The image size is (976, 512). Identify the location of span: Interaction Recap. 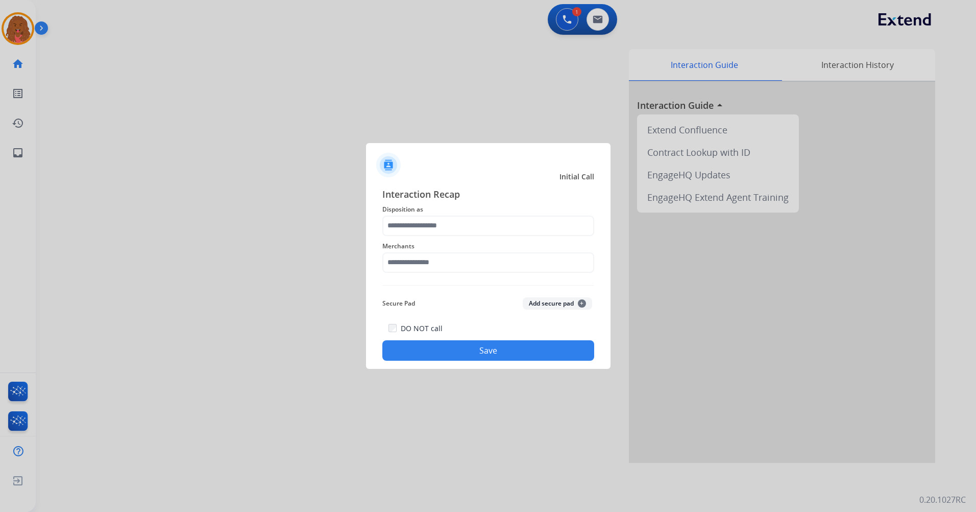
(488, 195).